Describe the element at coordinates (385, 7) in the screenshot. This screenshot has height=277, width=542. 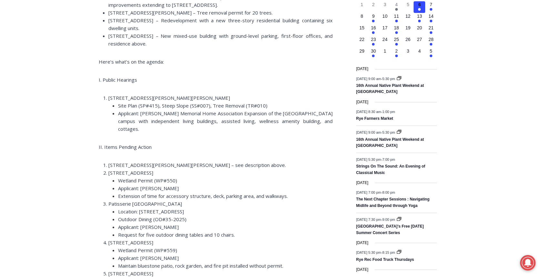
I see `button: 3` at that location.